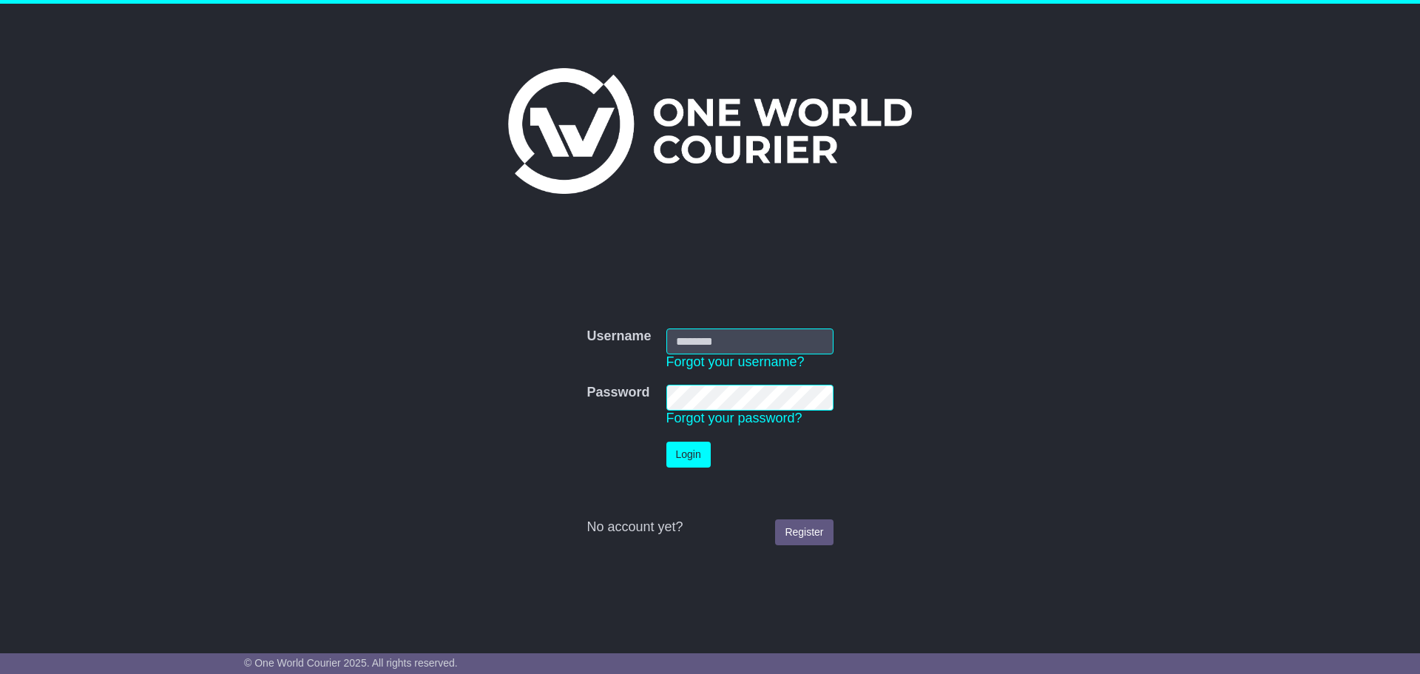 This screenshot has height=674, width=1420. I want to click on img: One World, so click(710, 131).